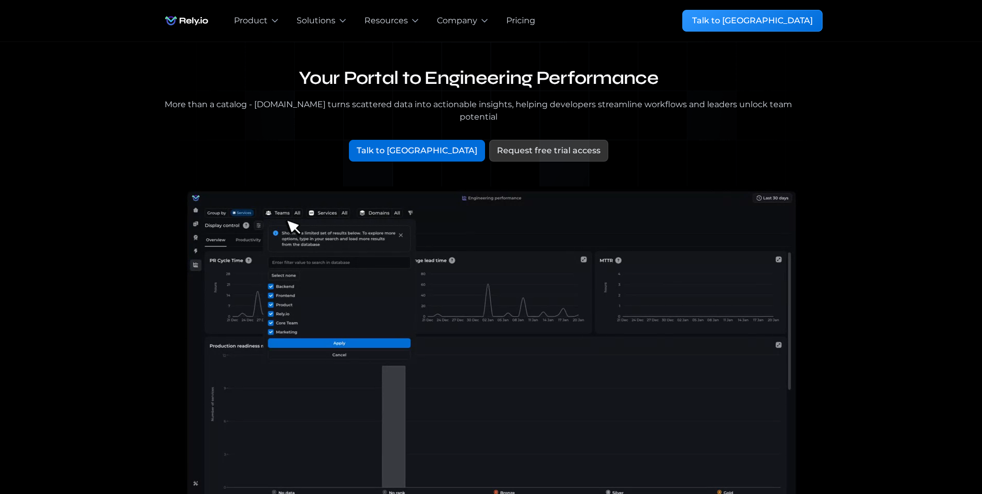 The width and height of the screenshot is (982, 494). What do you see at coordinates (549, 151) in the screenshot?
I see `div: Request free trial access` at bounding box center [549, 151].